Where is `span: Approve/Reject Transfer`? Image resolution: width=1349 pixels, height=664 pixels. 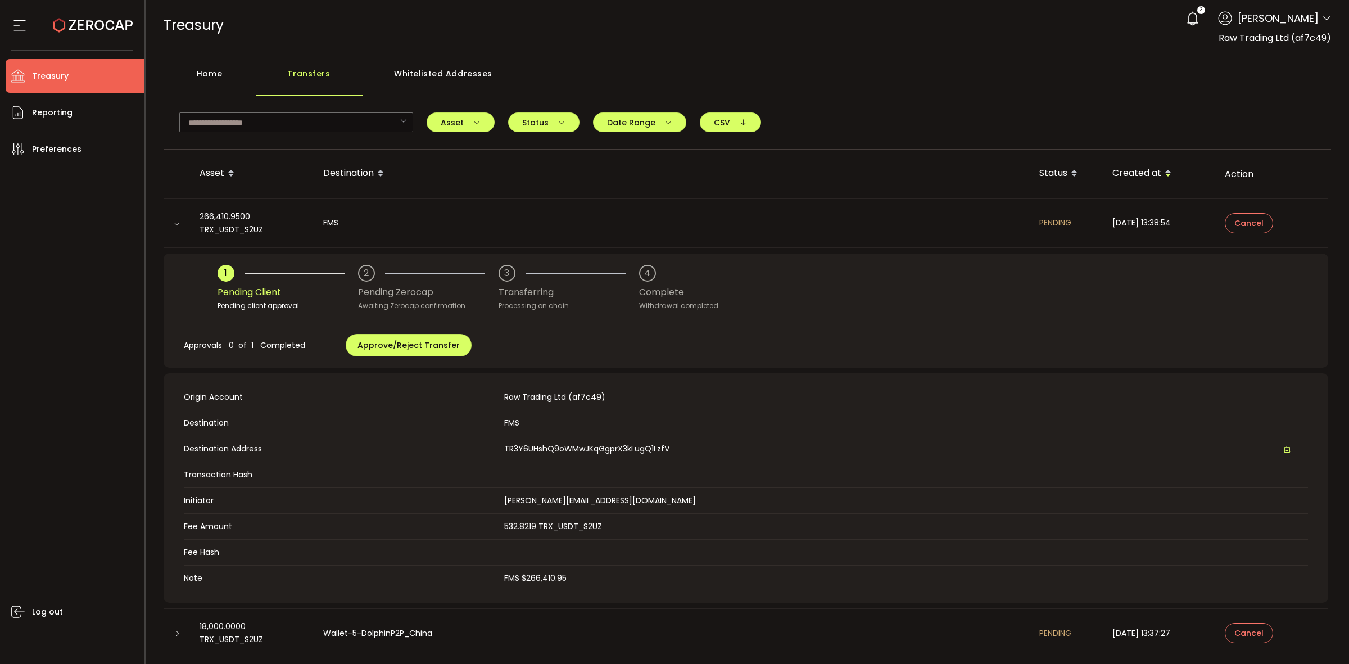
span: Approve/Reject Transfer is located at coordinates (409, 345).